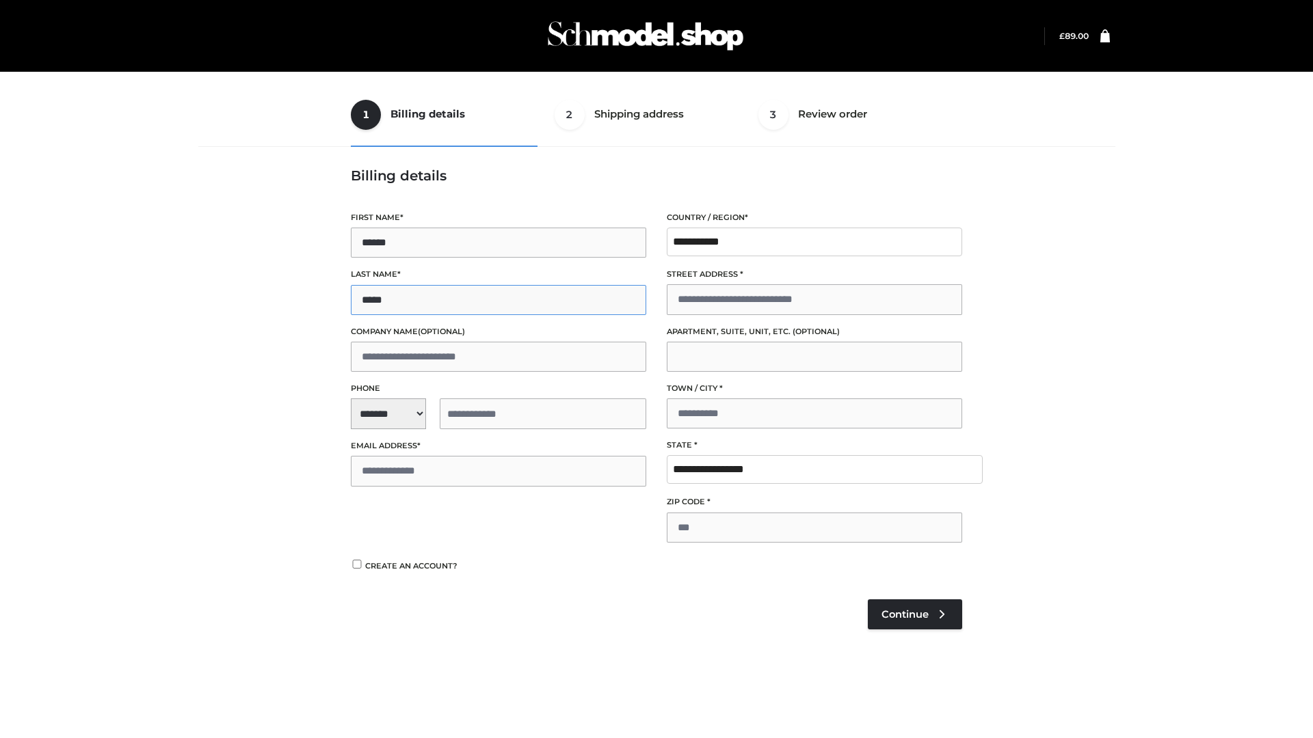 This screenshot has width=1313, height=738. What do you see at coordinates (498, 446) in the screenshot?
I see `label: Email address` at bounding box center [498, 446].